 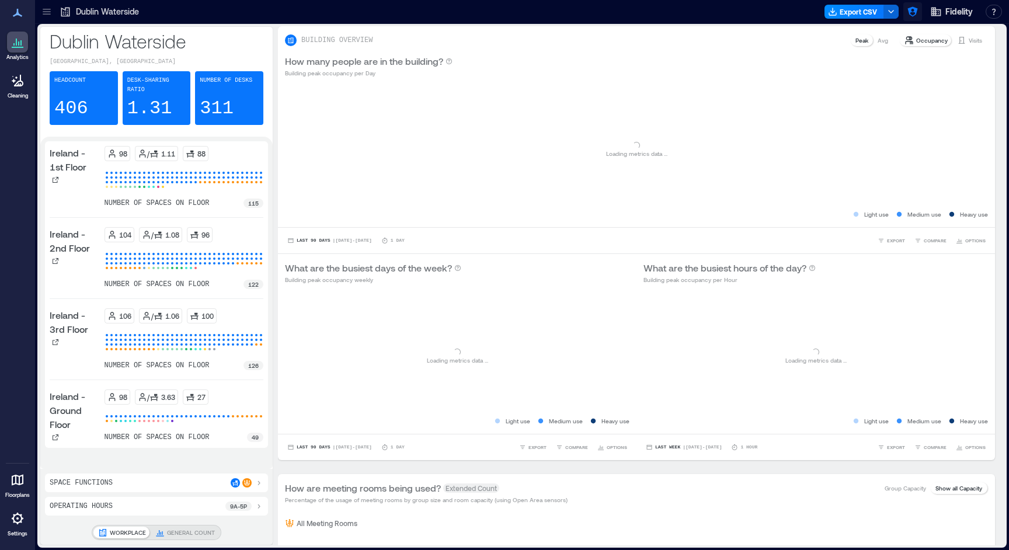 I want to click on p: Desk-sharing ratio, so click(x=156, y=85).